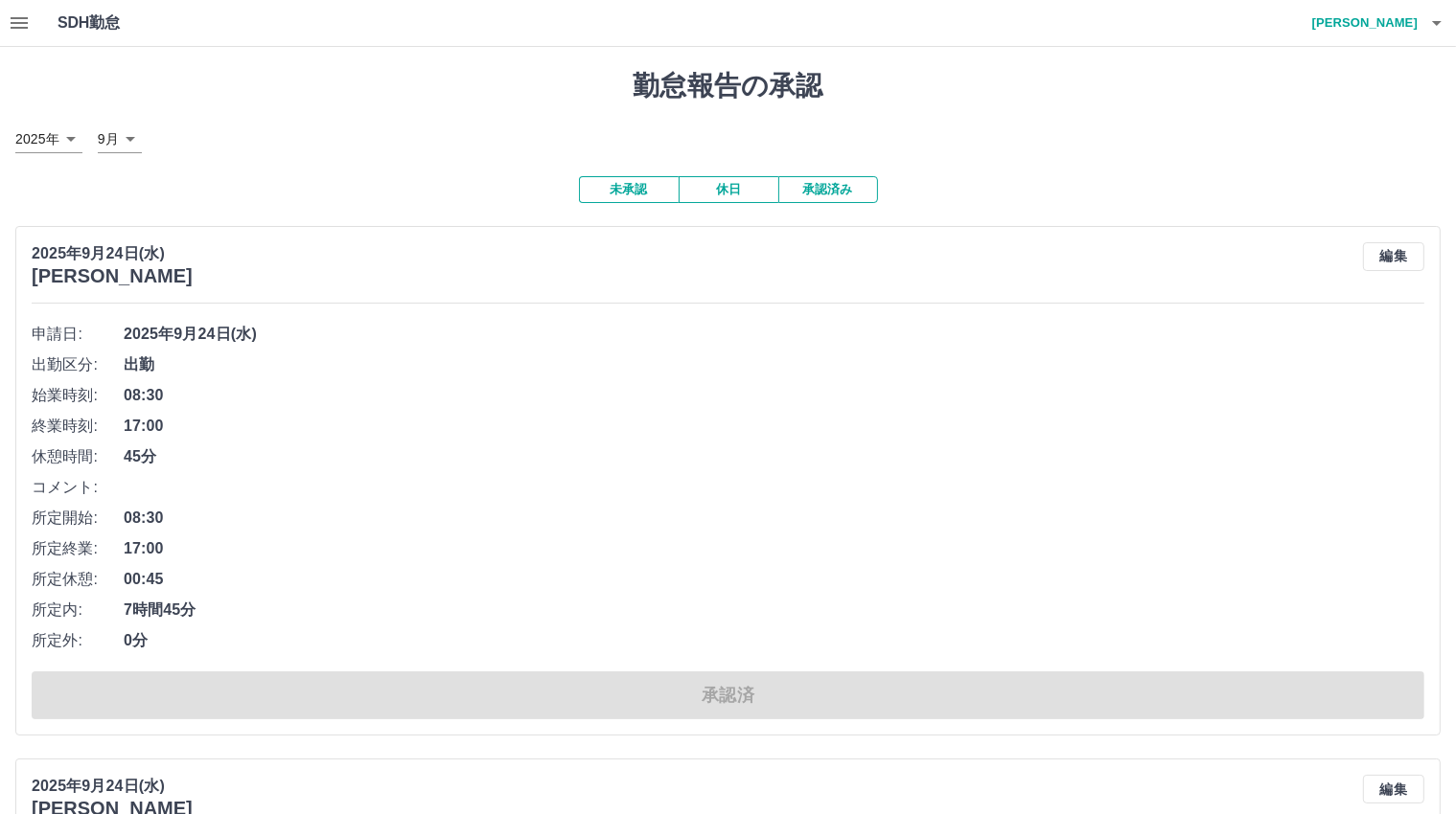 Image resolution: width=1456 pixels, height=814 pixels. Describe the element at coordinates (728, 86) in the screenshot. I see `h1: 勤怠報告の承認` at that location.